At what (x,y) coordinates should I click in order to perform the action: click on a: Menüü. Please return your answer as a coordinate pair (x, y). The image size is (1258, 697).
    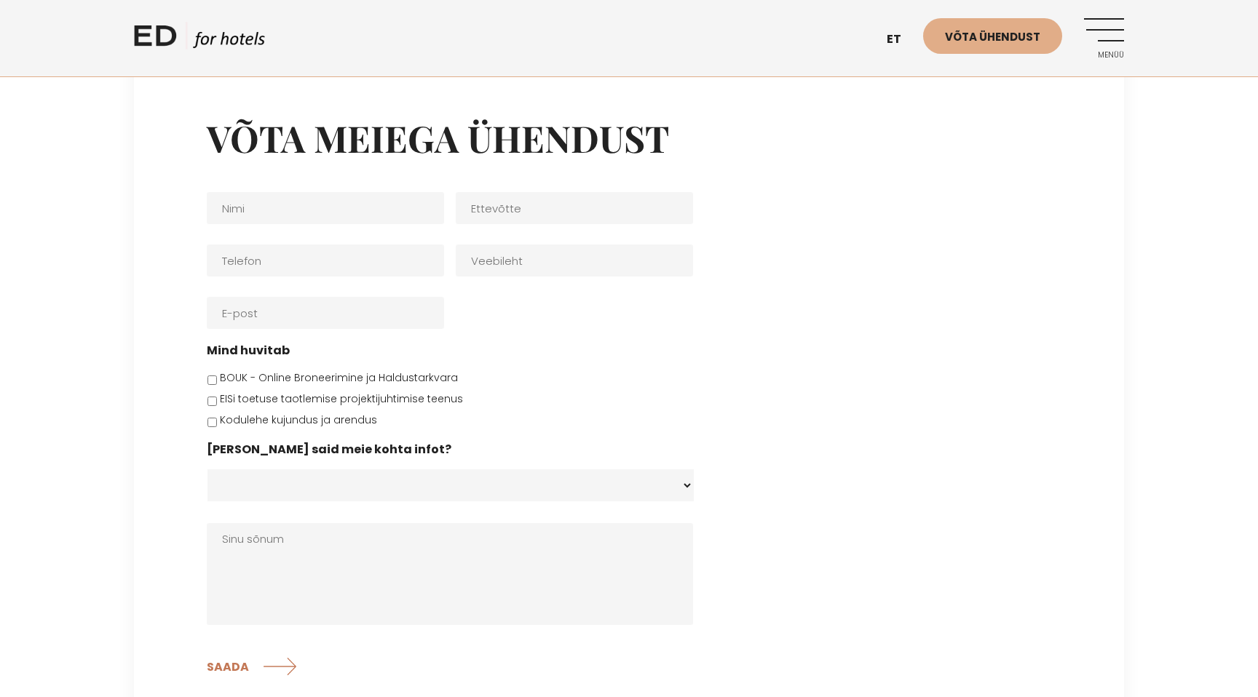
    Looking at the image, I should click on (1103, 38).